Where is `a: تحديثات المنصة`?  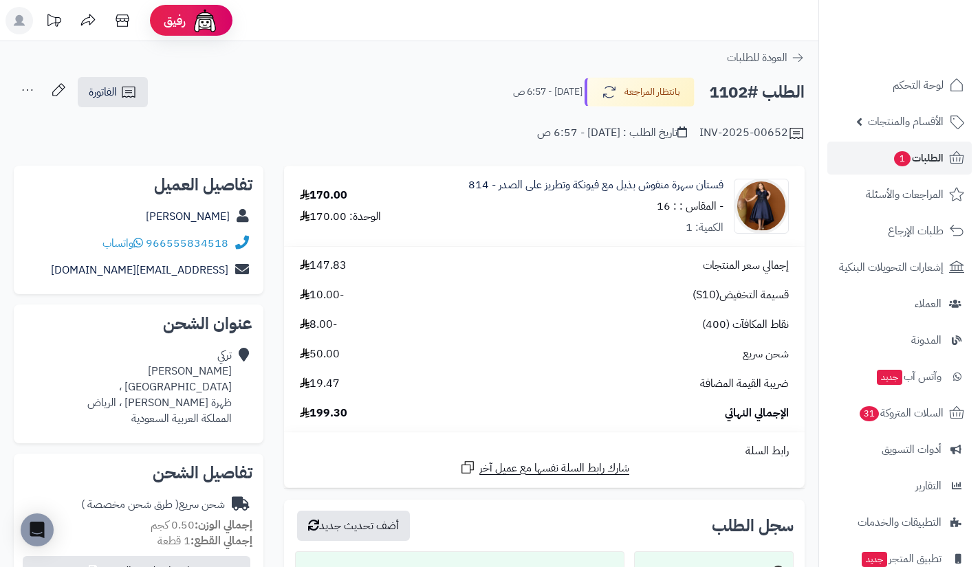
a: تحديثات المنصة is located at coordinates (54, 22).